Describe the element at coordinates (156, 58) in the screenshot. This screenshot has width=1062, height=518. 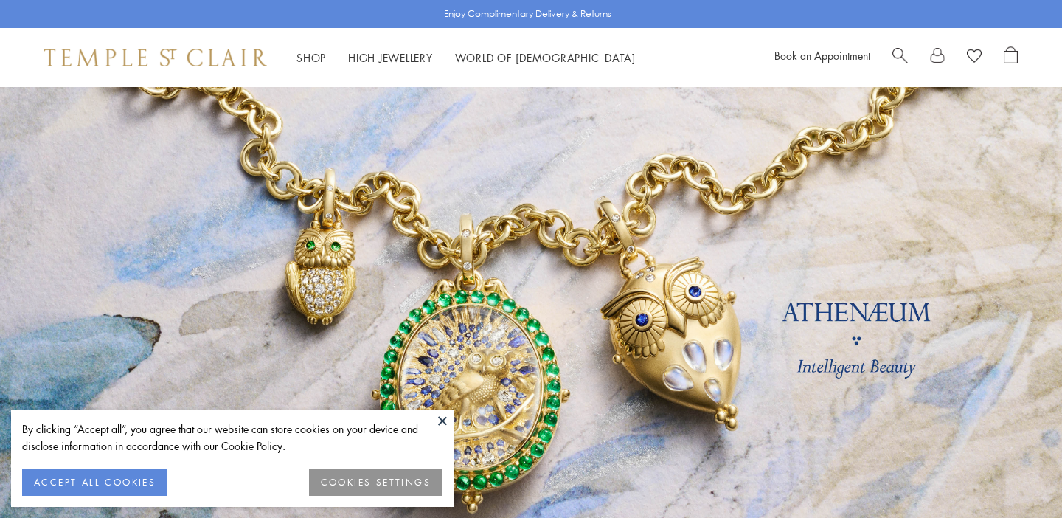
I see `img: Temple St. Clair` at that location.